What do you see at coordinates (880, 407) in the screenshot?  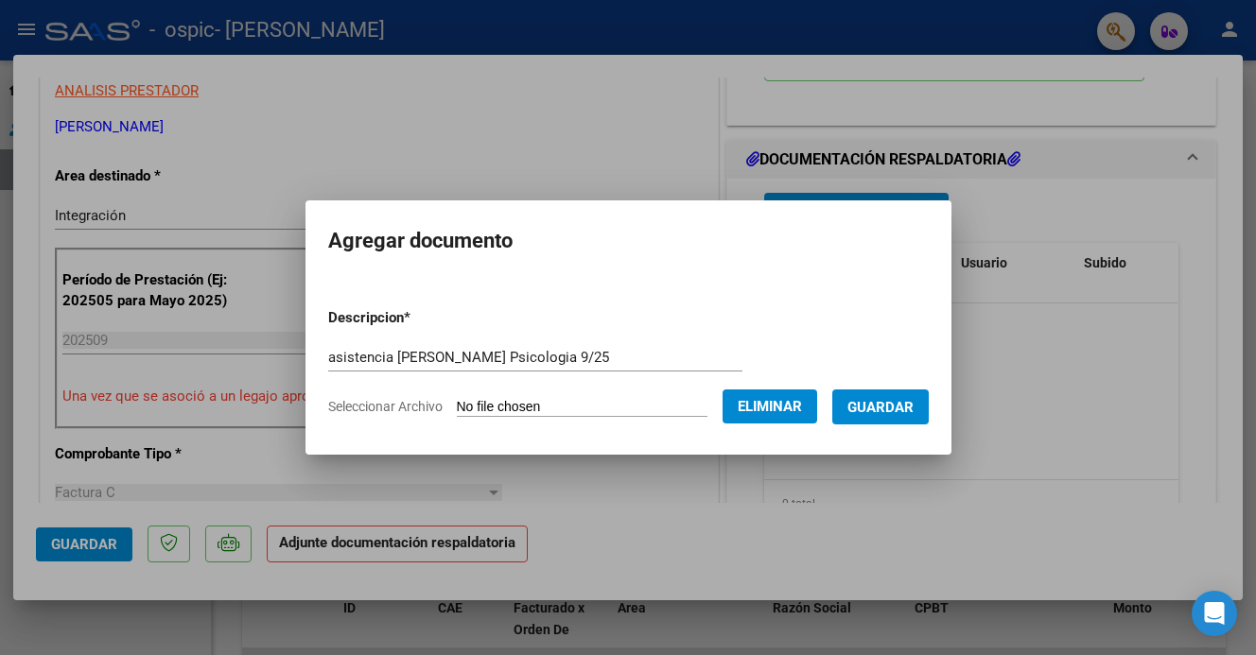 I see `button: Guardar` at bounding box center [880, 407].